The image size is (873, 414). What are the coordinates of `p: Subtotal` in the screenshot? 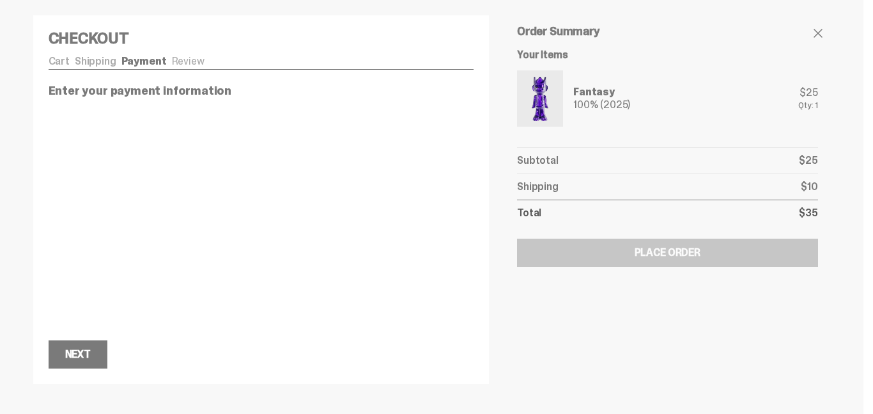 It's located at (538, 160).